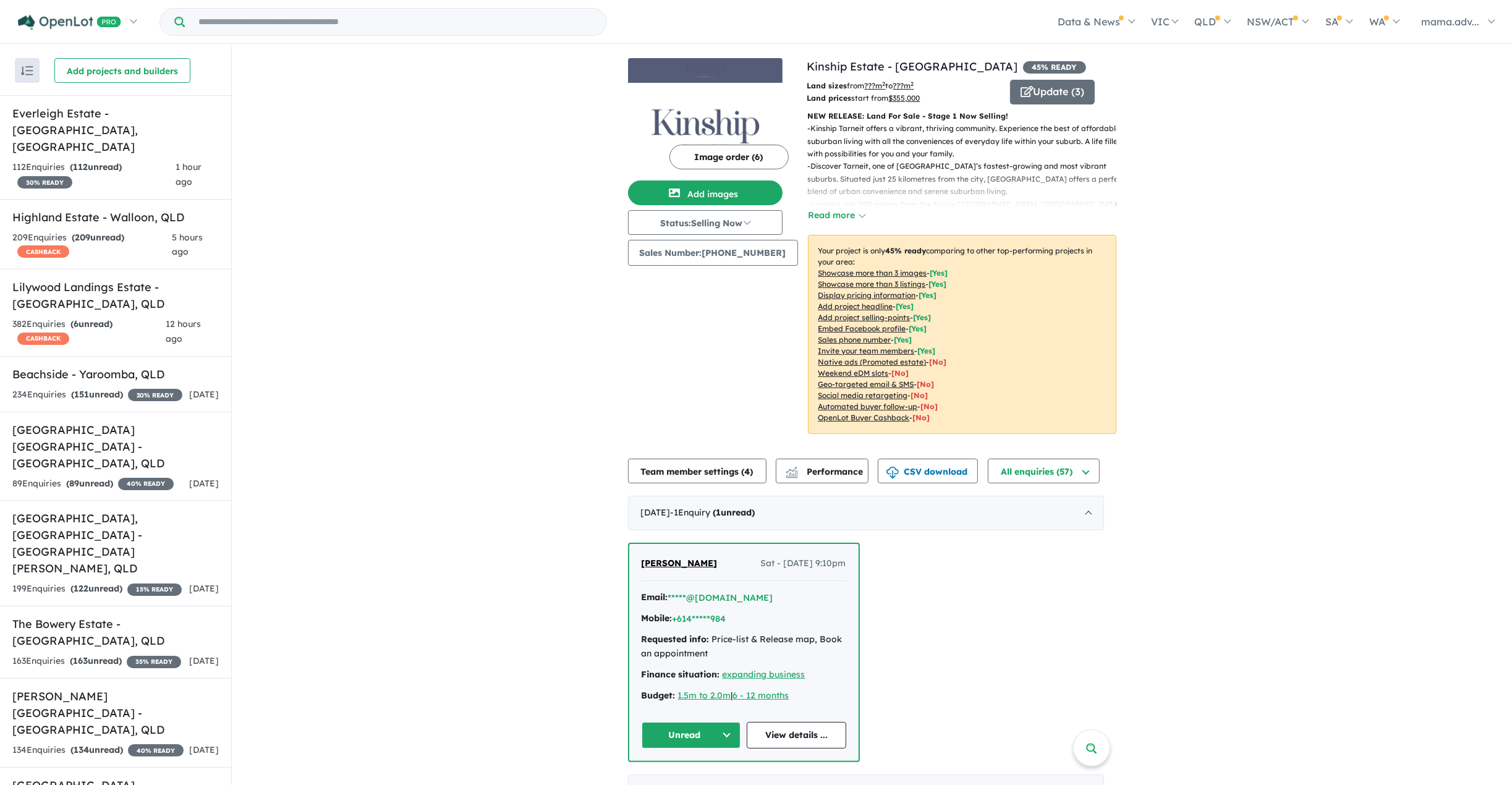 The width and height of the screenshot is (1512, 785). Describe the element at coordinates (867, 350) in the screenshot. I see `u: Invite your team members` at that location.